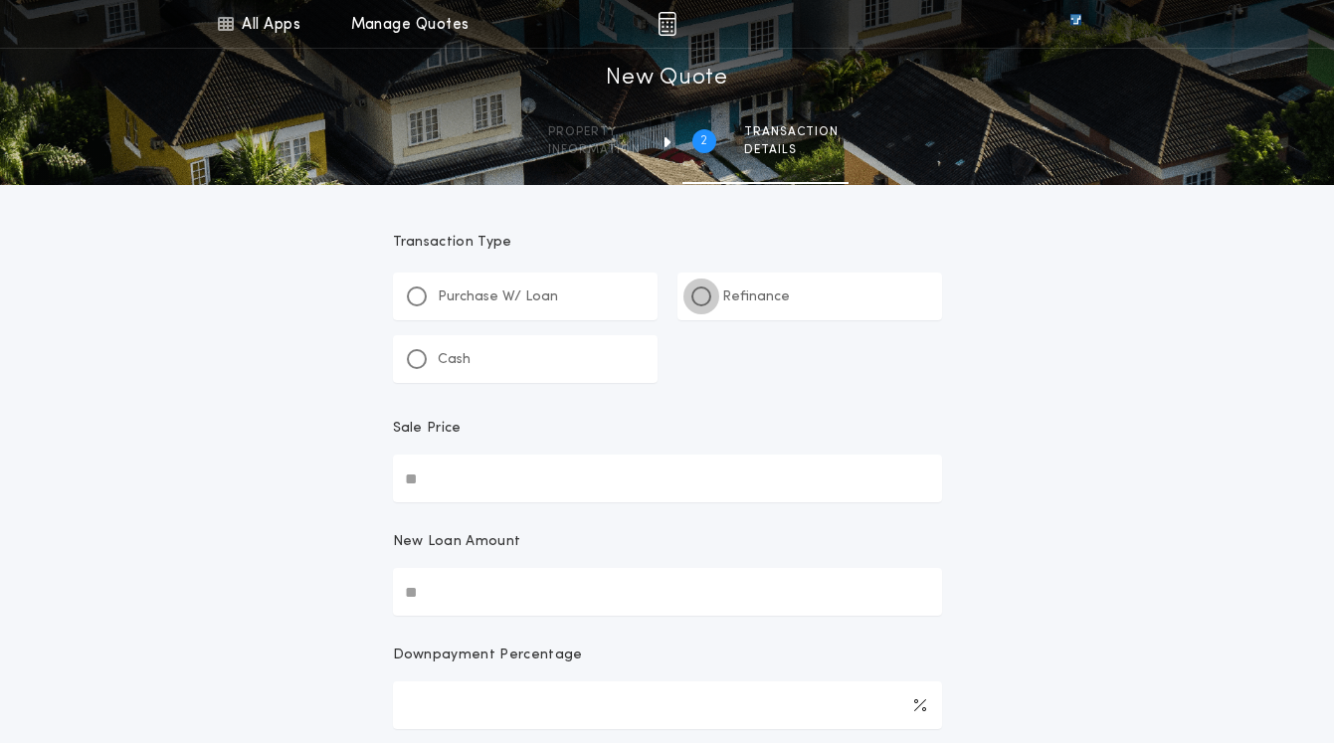 The height and width of the screenshot is (743, 1334). I want to click on h1: New Quote, so click(666, 79).